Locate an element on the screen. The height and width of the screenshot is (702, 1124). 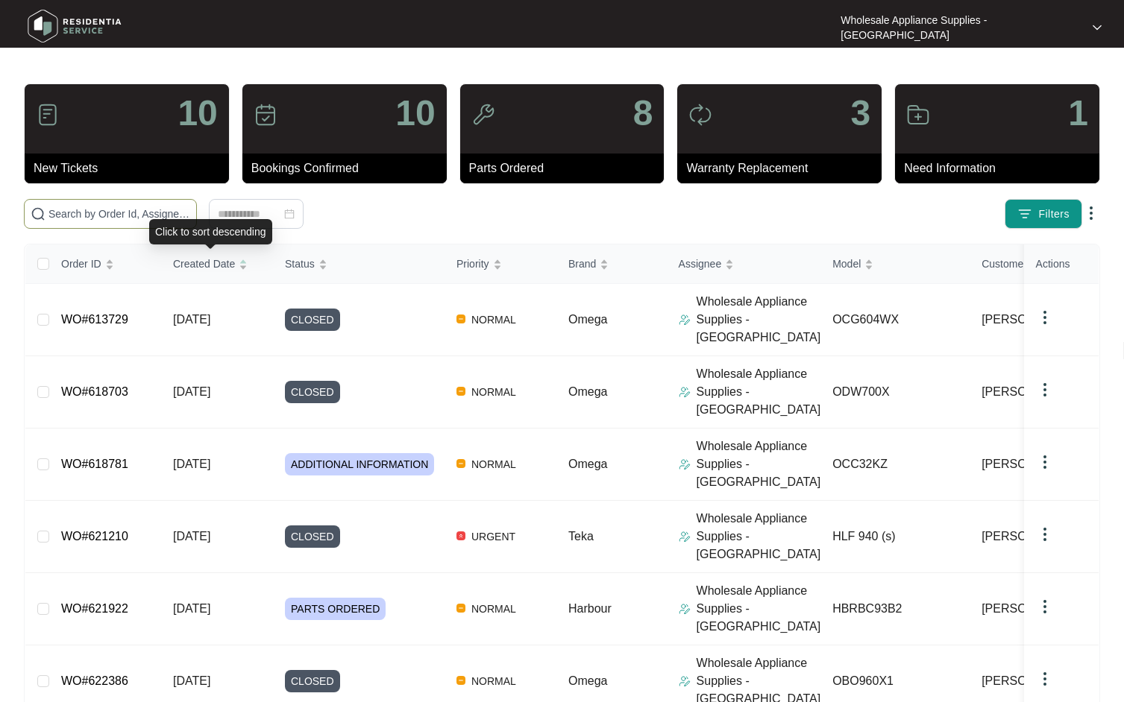
a: WO#622386 is located at coordinates (95, 681).